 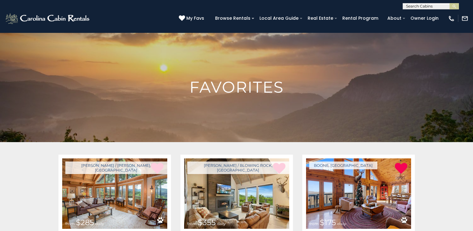 What do you see at coordinates (115, 193) in the screenshot?
I see `img: Bald Mountain Lodge` at bounding box center [115, 193].